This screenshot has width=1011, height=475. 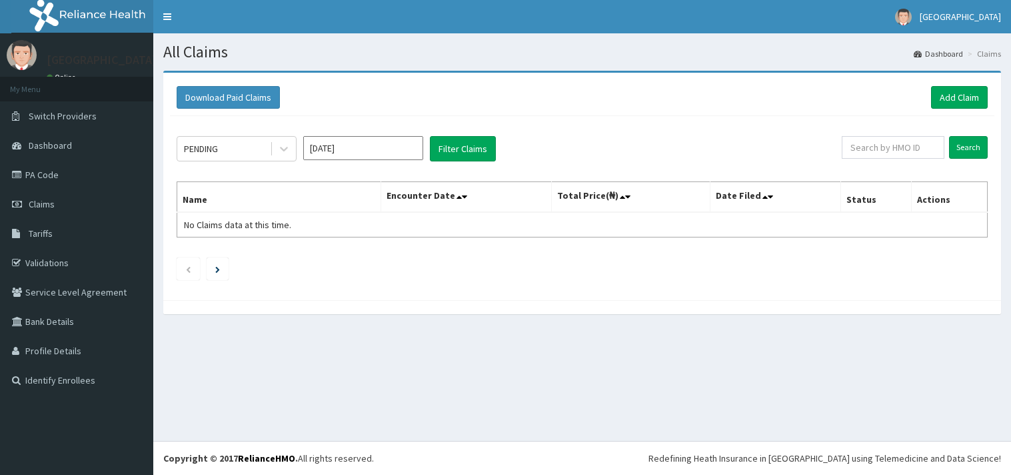 I want to click on button: Filter Claims, so click(x=463, y=149).